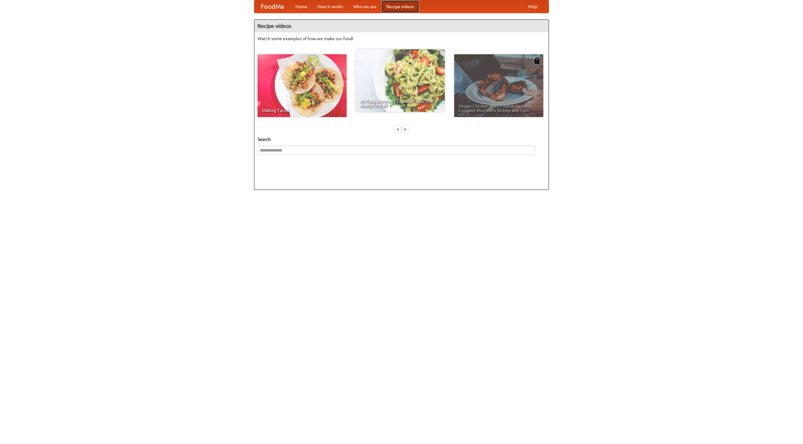  I want to click on span: An Easy, Summery Tomato Pasta That's Ready for Fall, so click(400, 103).